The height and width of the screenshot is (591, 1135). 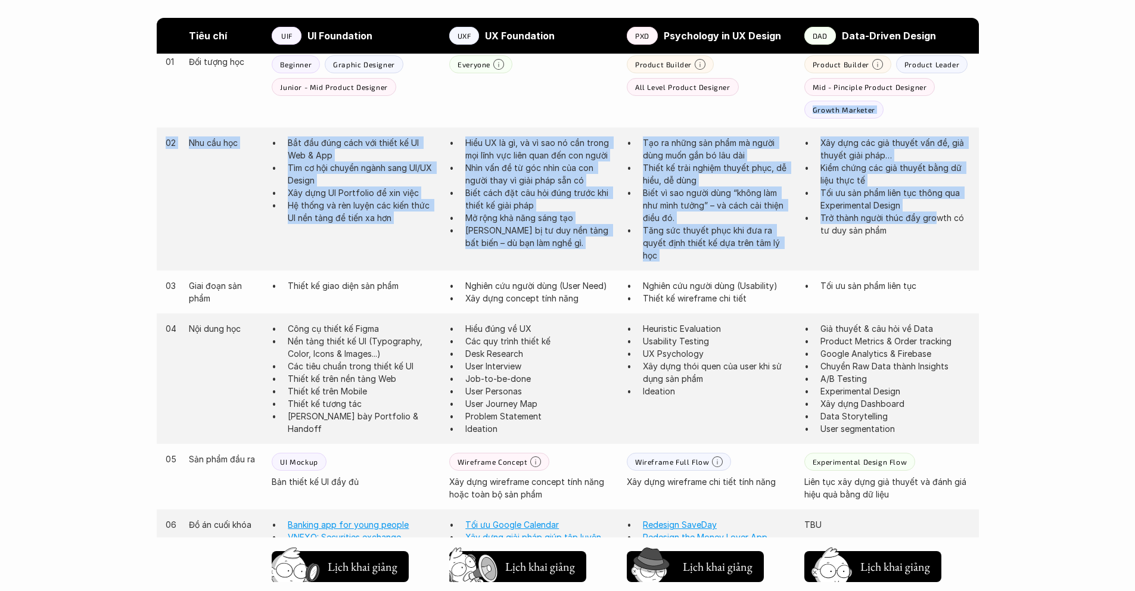 What do you see at coordinates (887, 524) in the screenshot?
I see `p: TBU` at bounding box center [887, 524].